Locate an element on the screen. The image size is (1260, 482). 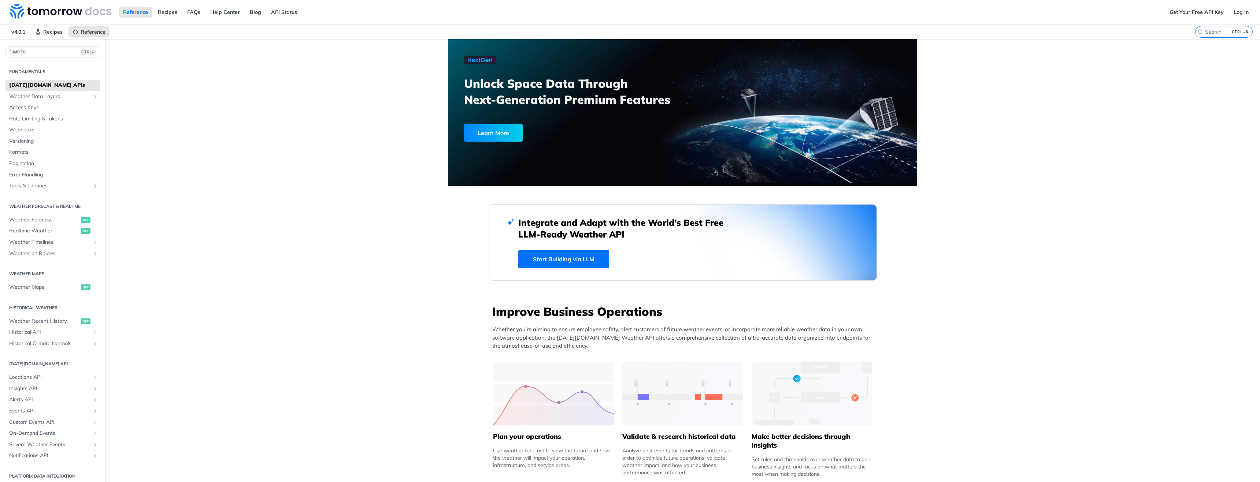
a: Events APIShow subpages for Events API is located at coordinates (53, 411).